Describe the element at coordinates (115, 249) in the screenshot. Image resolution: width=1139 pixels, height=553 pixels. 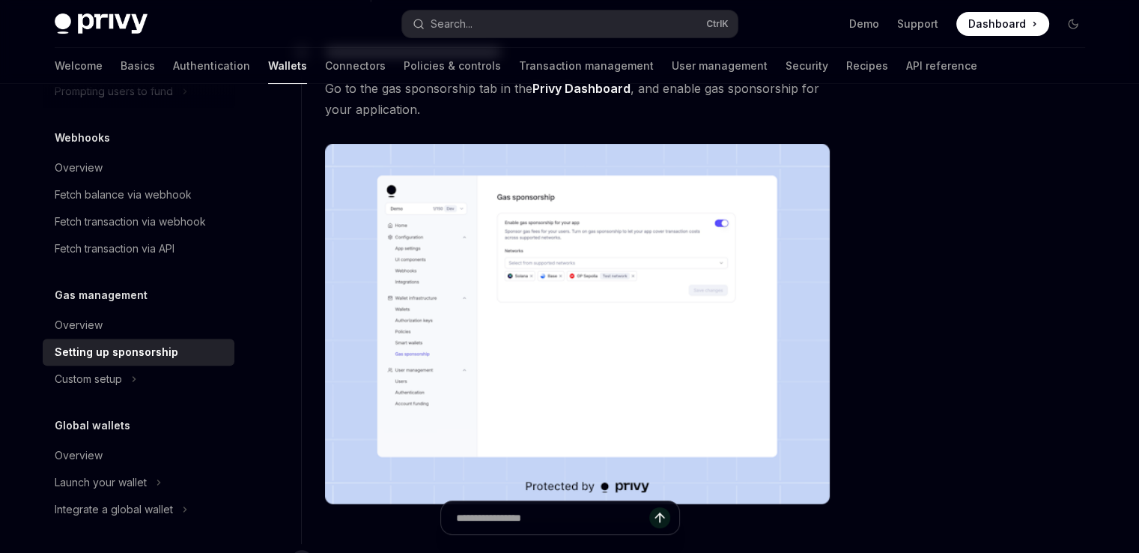
I see `div: Fetch transaction via API` at that location.